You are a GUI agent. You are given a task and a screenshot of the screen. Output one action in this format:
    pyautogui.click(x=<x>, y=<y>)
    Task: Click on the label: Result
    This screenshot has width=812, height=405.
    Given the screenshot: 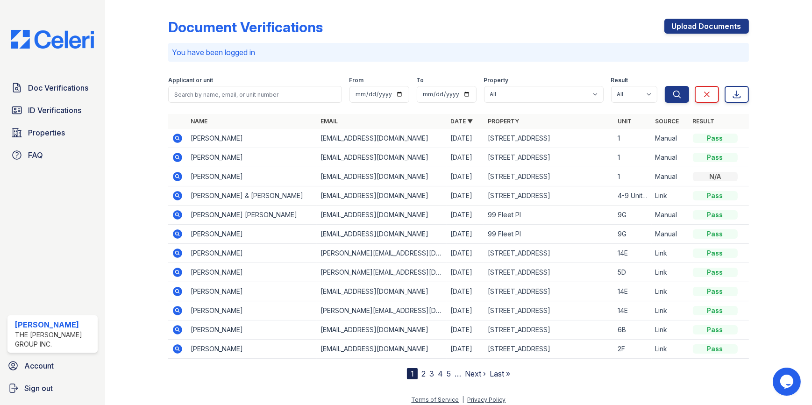 What is the action you would take?
    pyautogui.click(x=619, y=80)
    